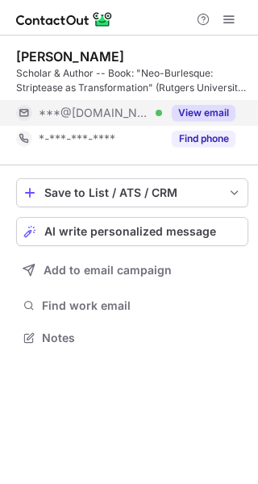 This screenshot has height=484, width=258. I want to click on div: Scholar & Author -- Book: "Neo-Burlesque: Striptease as Transformation" (Rutgers University Press..., so click(132, 81).